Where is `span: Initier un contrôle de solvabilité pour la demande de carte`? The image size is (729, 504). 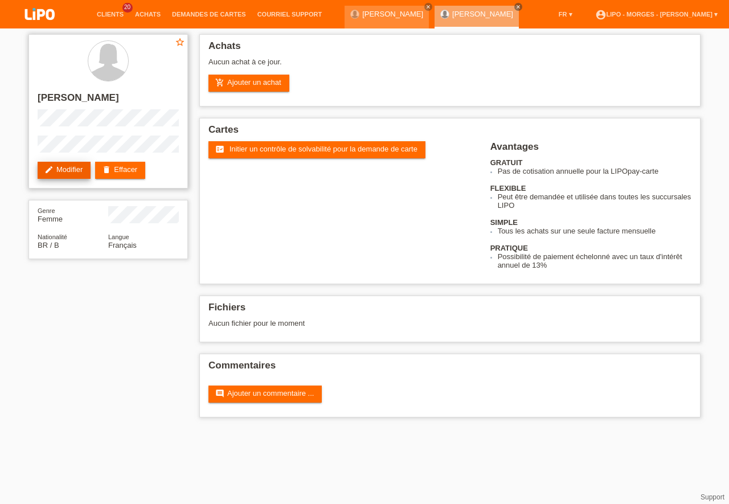 span: Initier un contrôle de solvabilité pour la demande de carte is located at coordinates (324, 149).